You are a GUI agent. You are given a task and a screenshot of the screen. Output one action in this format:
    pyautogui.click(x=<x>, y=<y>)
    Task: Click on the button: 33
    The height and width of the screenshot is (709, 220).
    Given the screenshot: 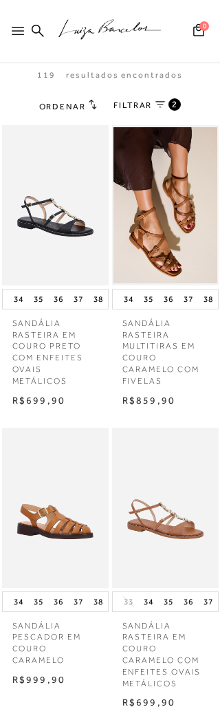 What is the action you would take?
    pyautogui.click(x=129, y=601)
    